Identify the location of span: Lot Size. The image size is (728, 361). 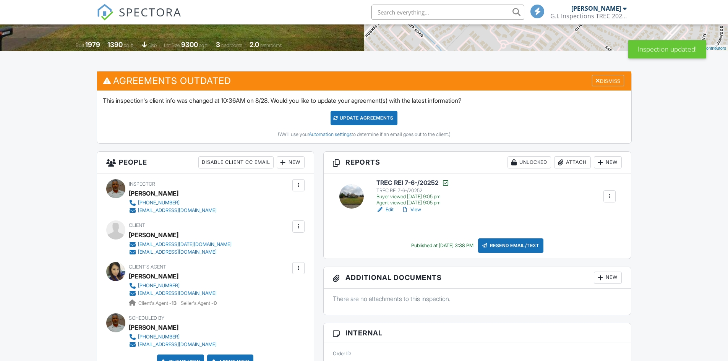
(172, 45).